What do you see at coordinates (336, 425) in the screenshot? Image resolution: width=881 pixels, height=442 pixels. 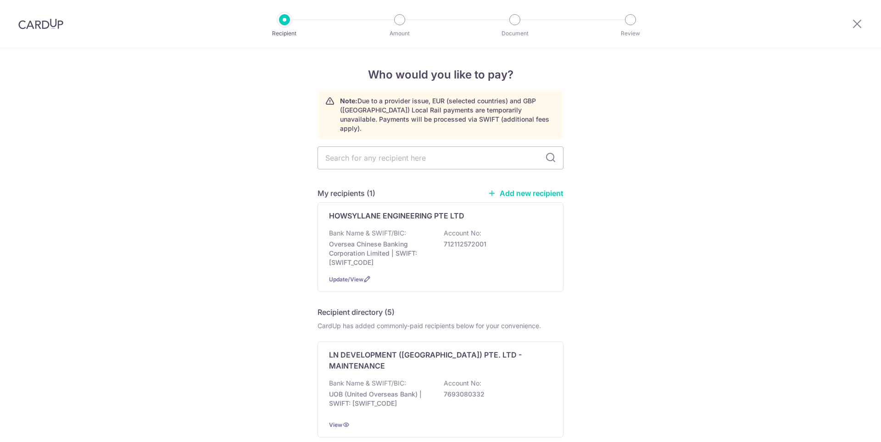 I see `span: View` at bounding box center [336, 425].